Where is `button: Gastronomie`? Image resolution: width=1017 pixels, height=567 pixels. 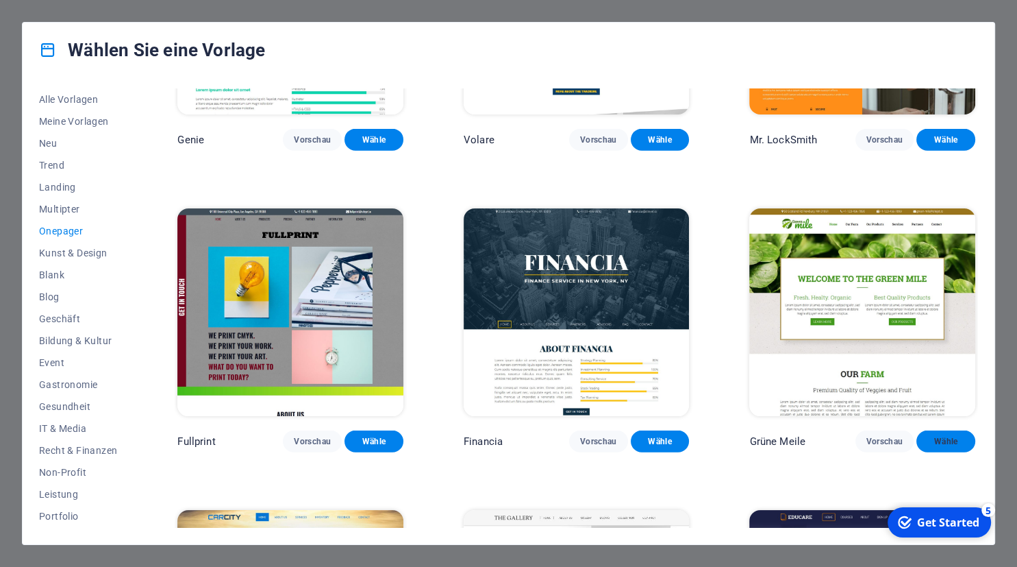
button: Gastronomie is located at coordinates (78, 384).